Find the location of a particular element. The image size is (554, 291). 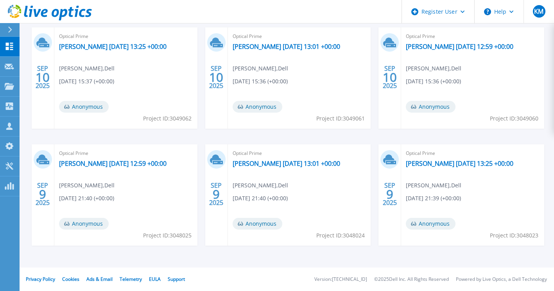

span: Project ID: 3049060 is located at coordinates (514, 118).